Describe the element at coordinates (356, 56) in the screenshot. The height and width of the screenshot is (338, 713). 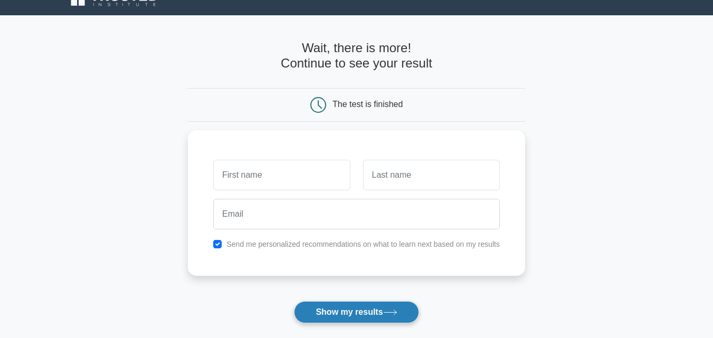
I see `h4: Wait, there is more! Continue to see your result` at that location.